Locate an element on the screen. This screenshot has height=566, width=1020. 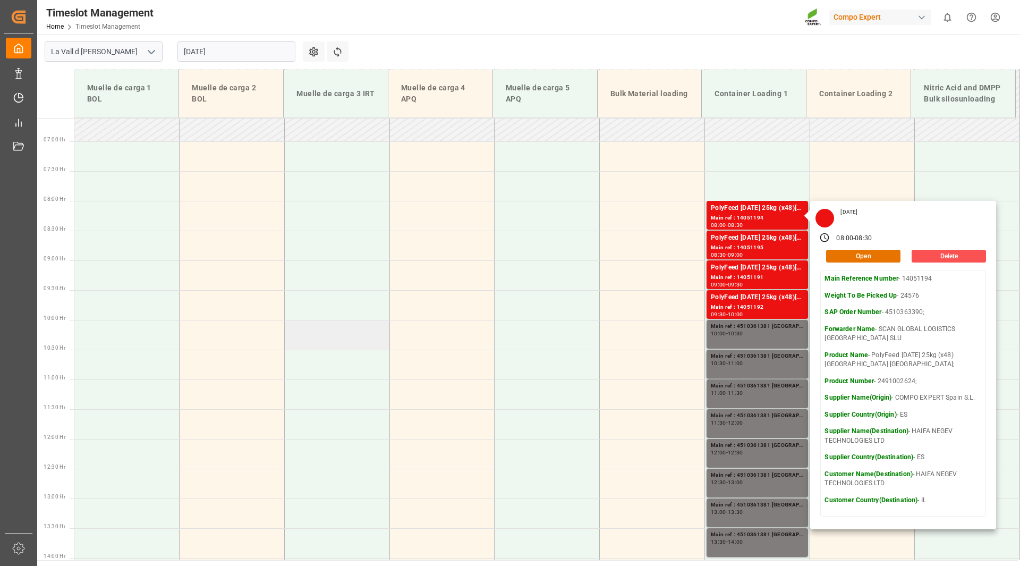
button: Compo Expert is located at coordinates (883, 17).